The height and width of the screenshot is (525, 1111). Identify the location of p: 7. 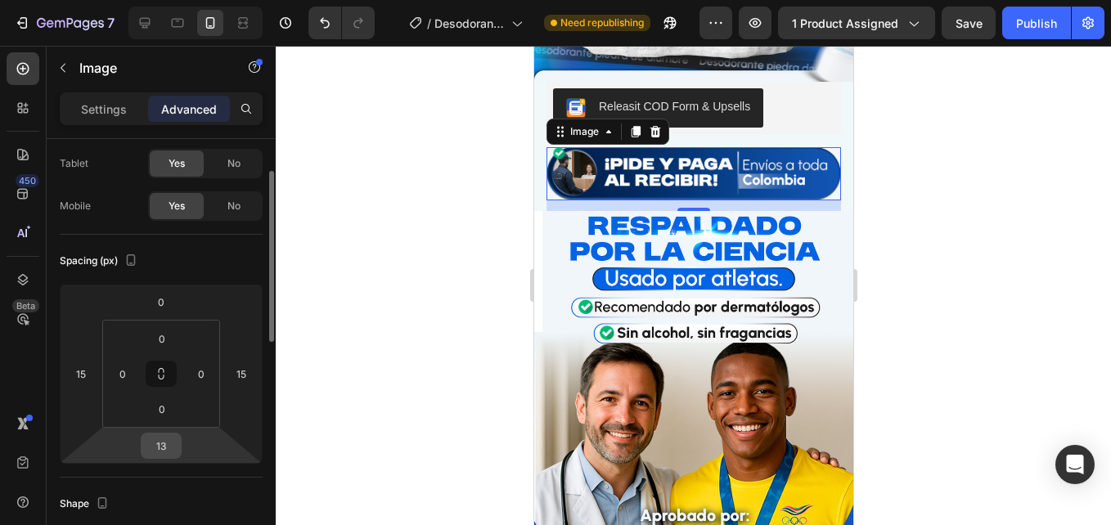
(110, 23).